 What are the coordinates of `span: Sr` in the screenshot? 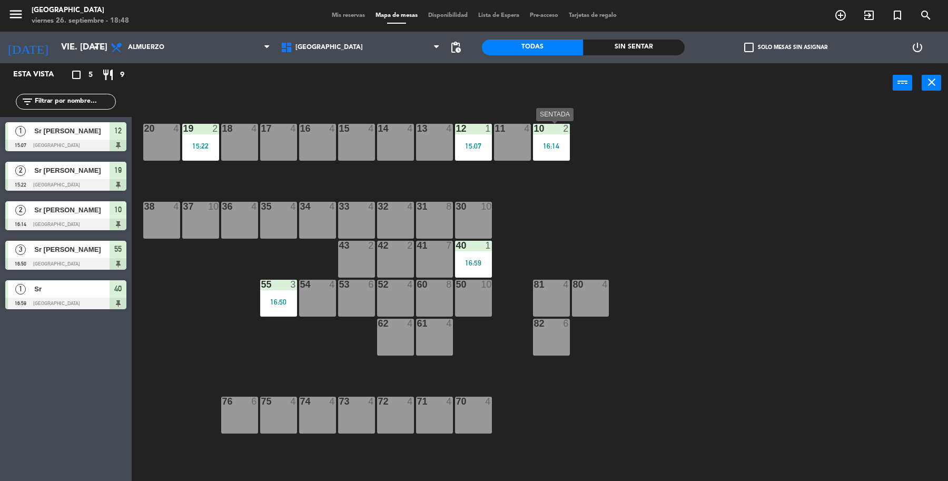 It's located at (72, 289).